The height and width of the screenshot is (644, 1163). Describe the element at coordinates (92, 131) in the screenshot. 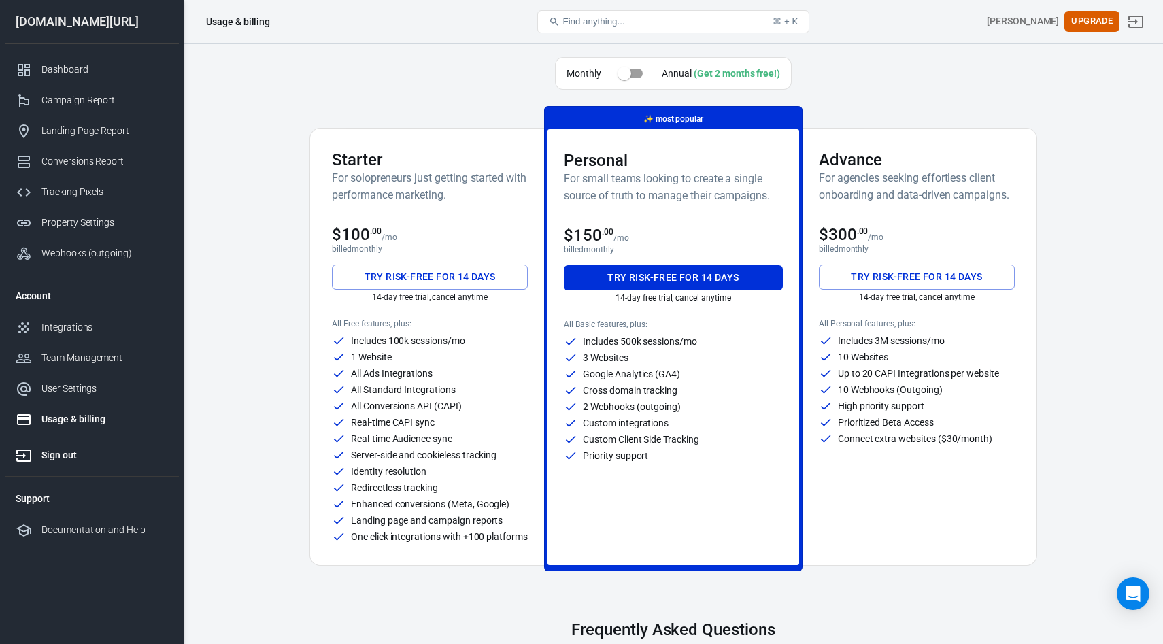

I see `a: Landing Page Report` at that location.